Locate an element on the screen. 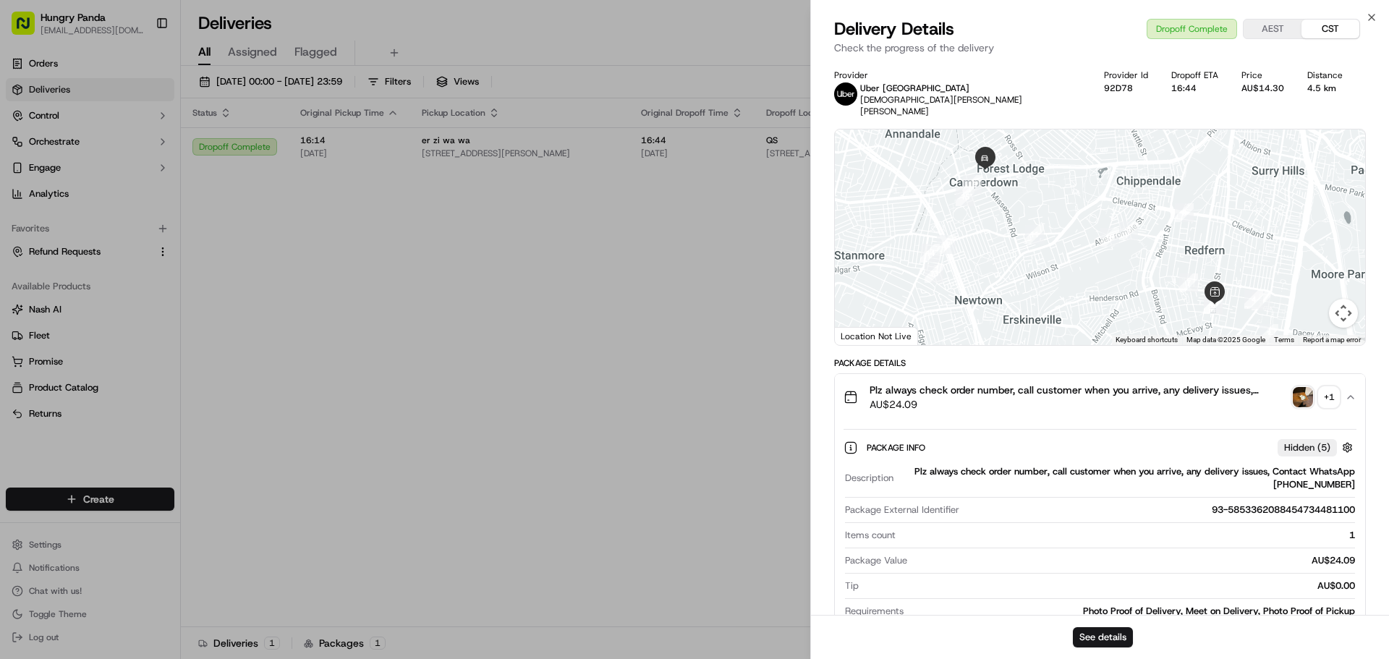 Image resolution: width=1389 pixels, height=659 pixels. span: Pylon is located at coordinates (159, 364).